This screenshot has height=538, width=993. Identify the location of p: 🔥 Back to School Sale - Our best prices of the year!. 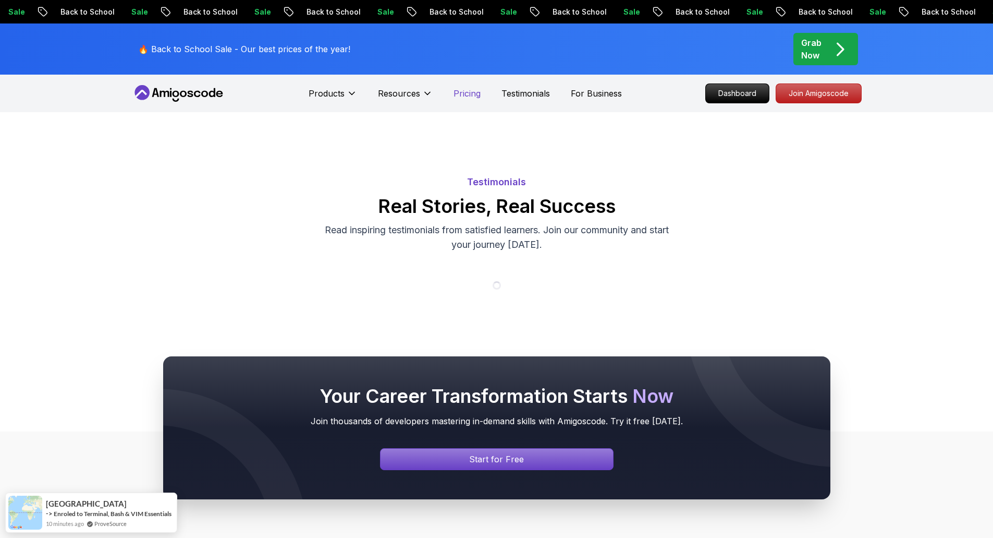
(244, 49).